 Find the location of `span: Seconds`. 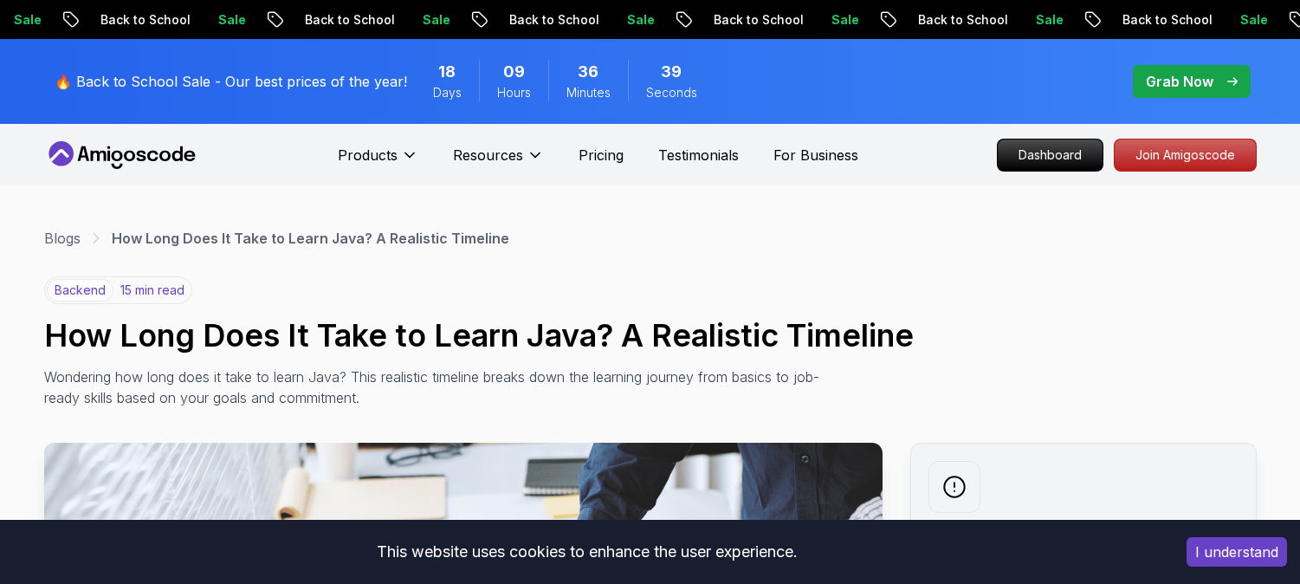

span: Seconds is located at coordinates (671, 93).